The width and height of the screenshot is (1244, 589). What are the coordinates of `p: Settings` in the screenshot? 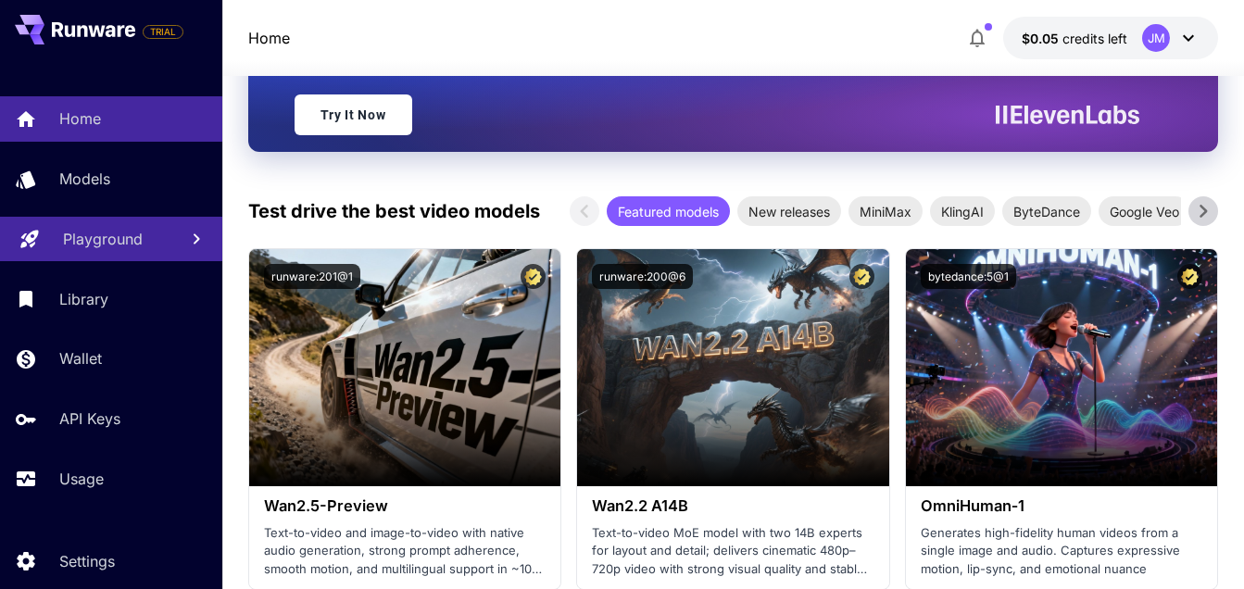 It's located at (87, 561).